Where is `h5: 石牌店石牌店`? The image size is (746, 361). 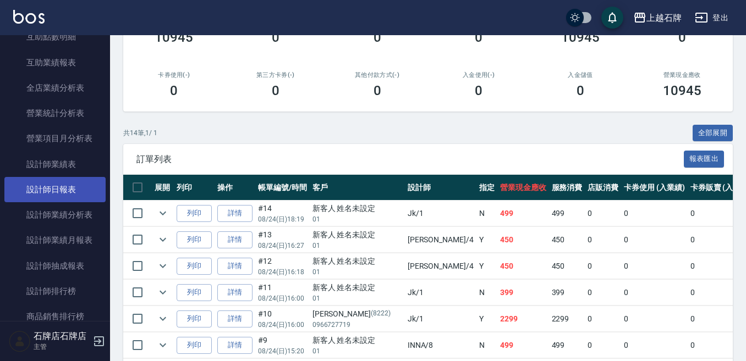
h5: 石牌店石牌店 is located at coordinates (62, 337).